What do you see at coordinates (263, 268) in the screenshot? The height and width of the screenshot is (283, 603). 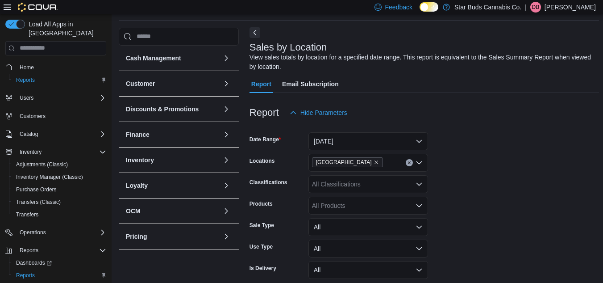 I see `label: Is Delivery` at bounding box center [263, 268].